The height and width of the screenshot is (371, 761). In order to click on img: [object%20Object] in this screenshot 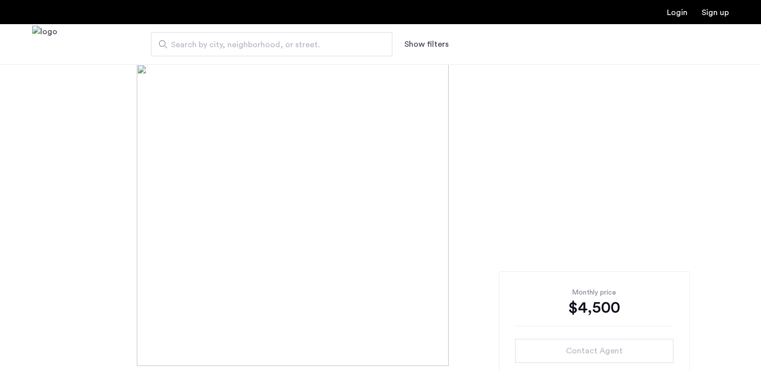, I will do `click(380, 215)`.